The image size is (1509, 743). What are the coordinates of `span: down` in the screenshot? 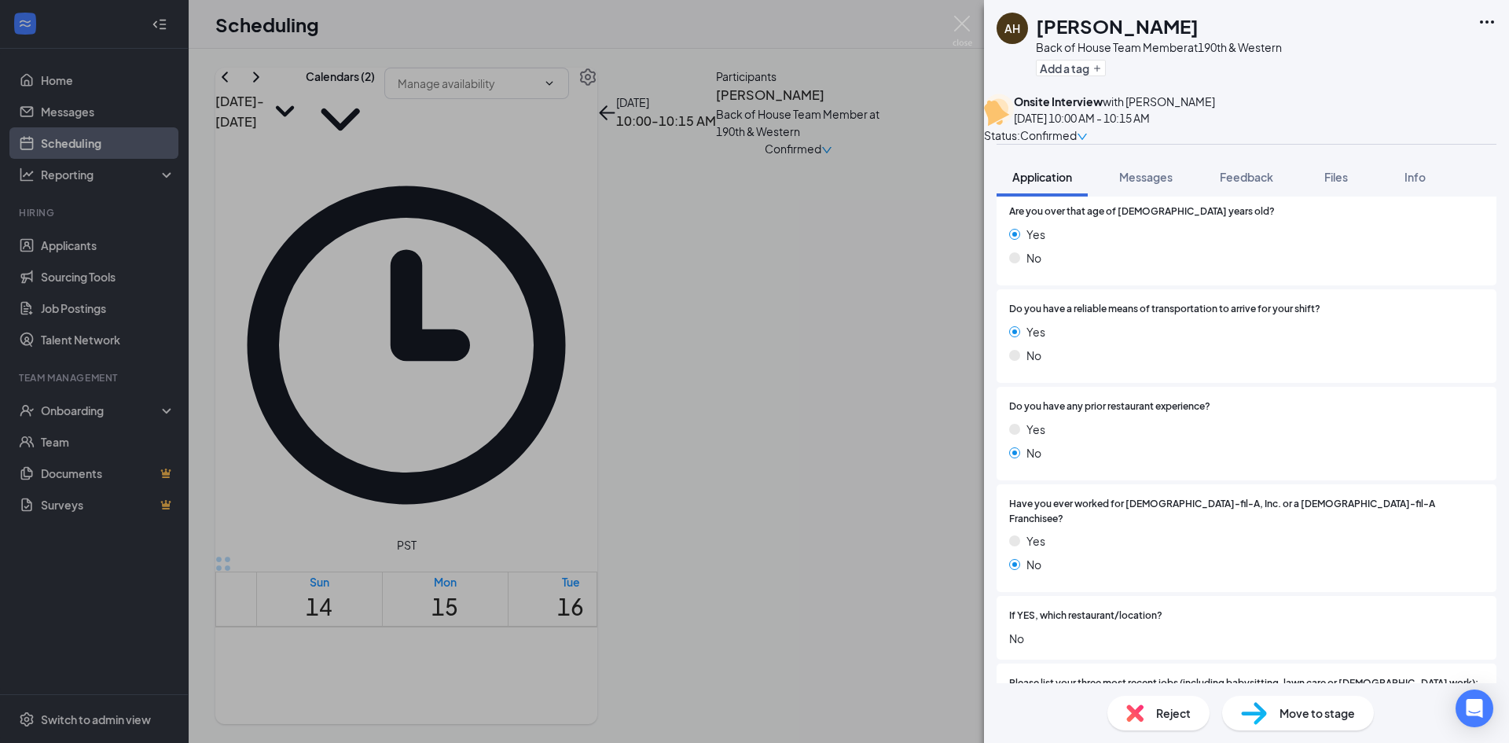 It's located at (1082, 137).